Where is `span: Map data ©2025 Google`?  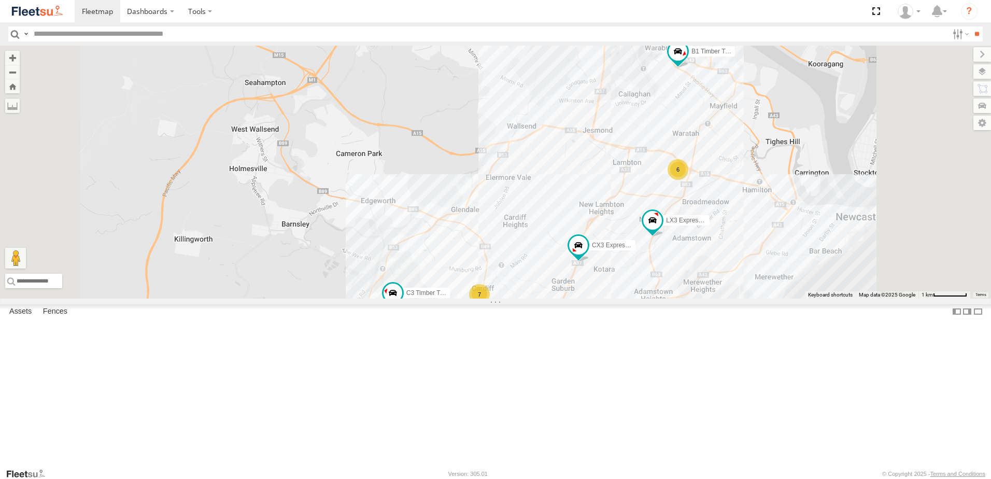 span: Map data ©2025 Google is located at coordinates (887, 294).